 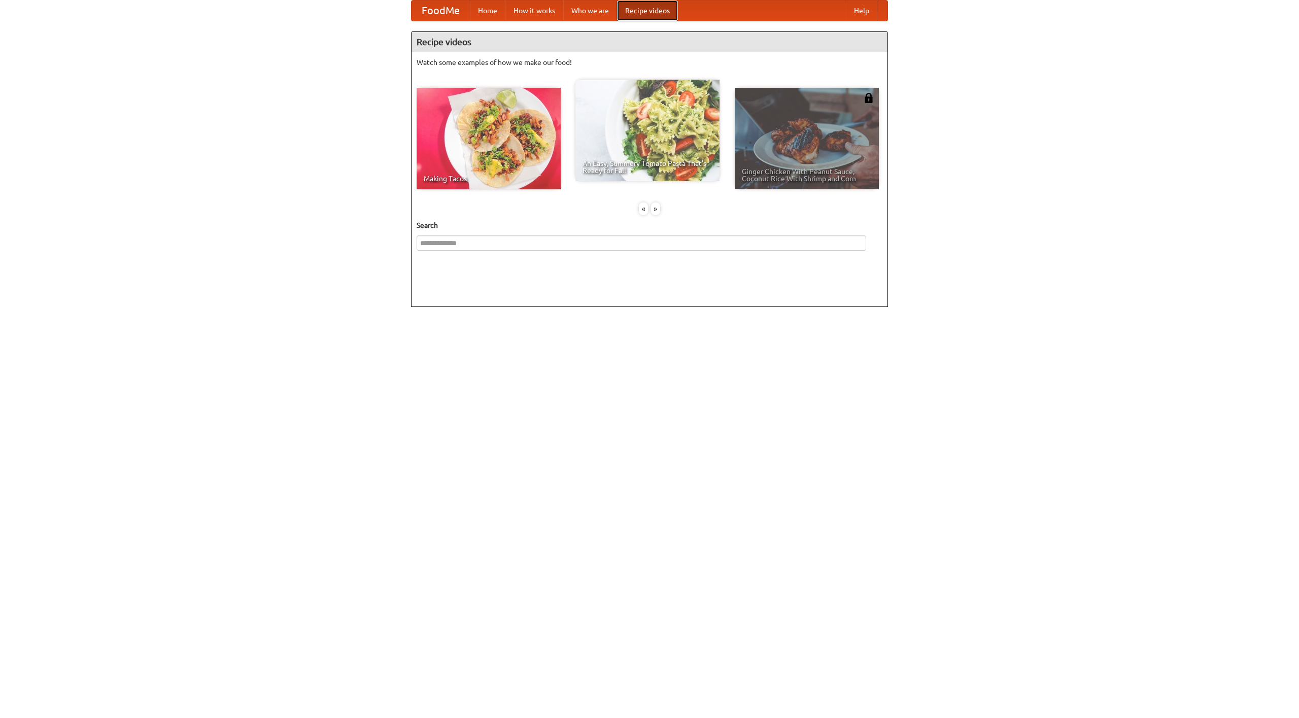 I want to click on h4: Recipe videos, so click(x=649, y=42).